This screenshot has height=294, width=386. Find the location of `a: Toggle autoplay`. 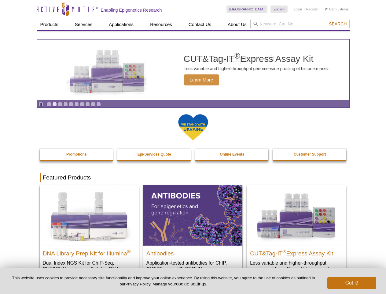

a: Toggle autoplay is located at coordinates (41, 104).